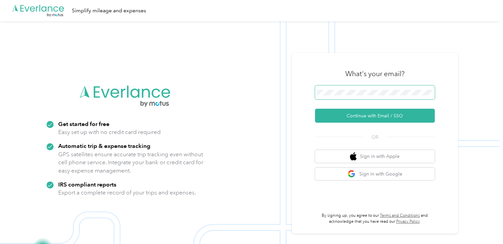 This screenshot has height=244, width=503. What do you see at coordinates (84, 124) in the screenshot?
I see `strong: Get started for free` at bounding box center [84, 124].